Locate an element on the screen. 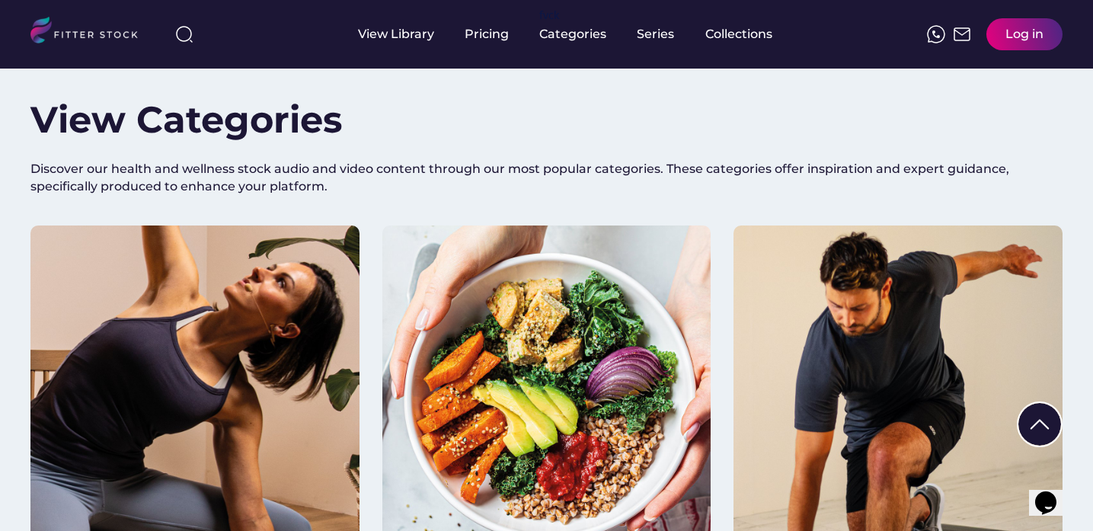  img: Frame%2051.svg is located at coordinates (962, 34).